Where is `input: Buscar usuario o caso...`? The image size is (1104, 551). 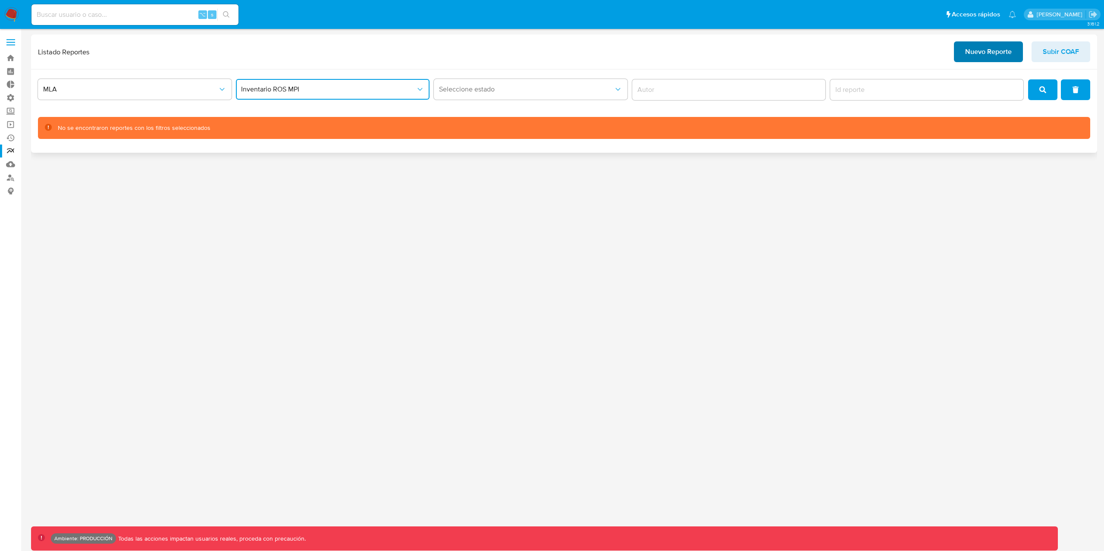 input: Buscar usuario o caso... is located at coordinates (135, 15).